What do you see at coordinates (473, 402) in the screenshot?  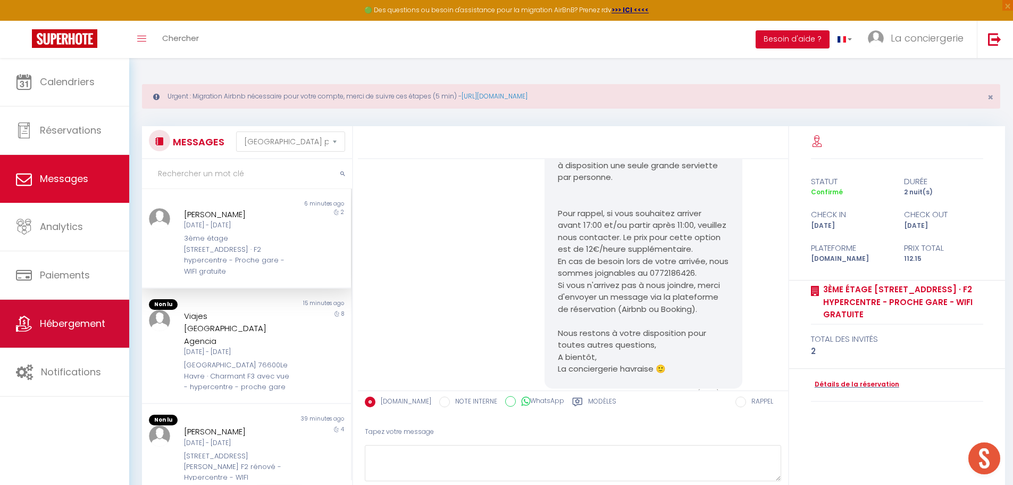 I see `label: NOTE INTERNE` at bounding box center [473, 402].